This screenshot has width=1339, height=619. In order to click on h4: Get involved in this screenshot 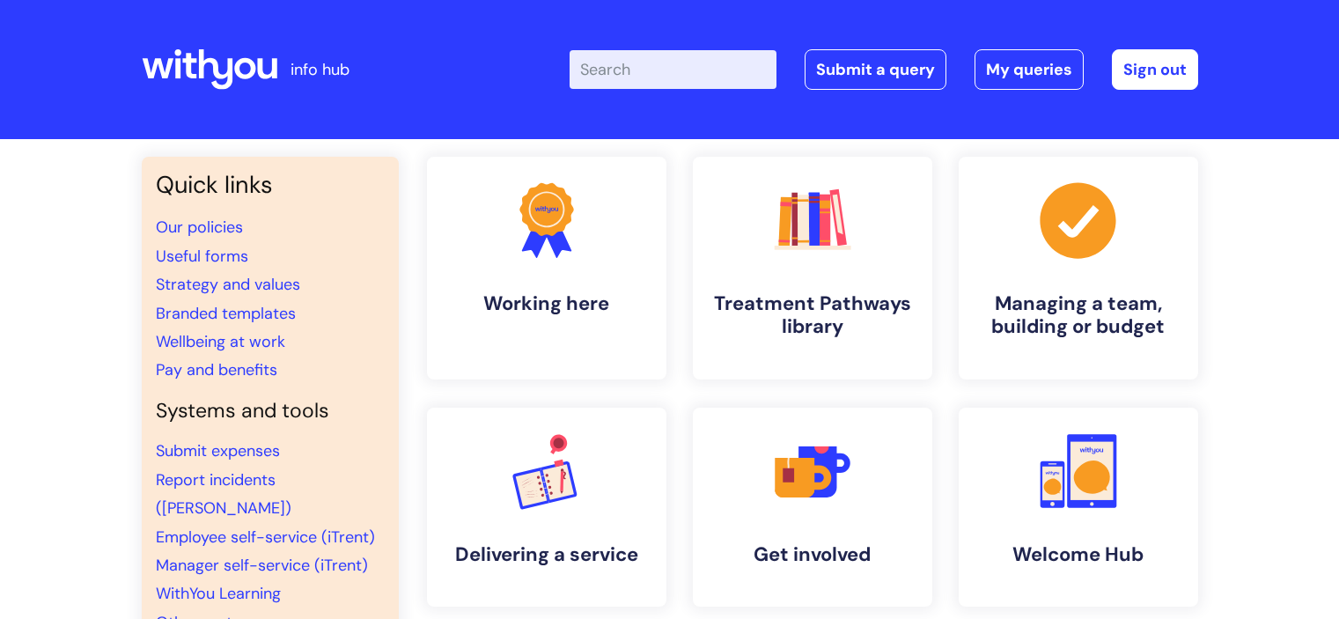, I will do `click(812, 554)`.